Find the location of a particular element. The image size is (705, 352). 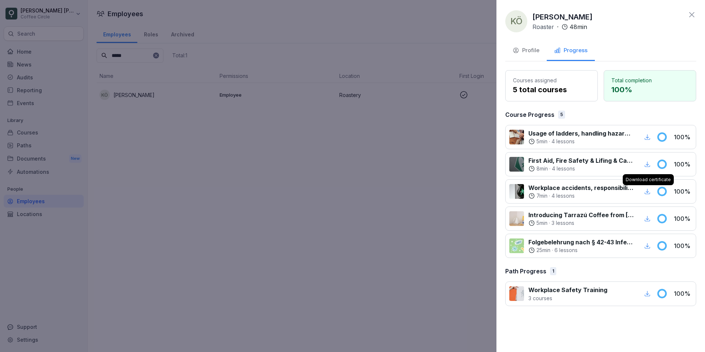

div: Profile is located at coordinates (526, 50).